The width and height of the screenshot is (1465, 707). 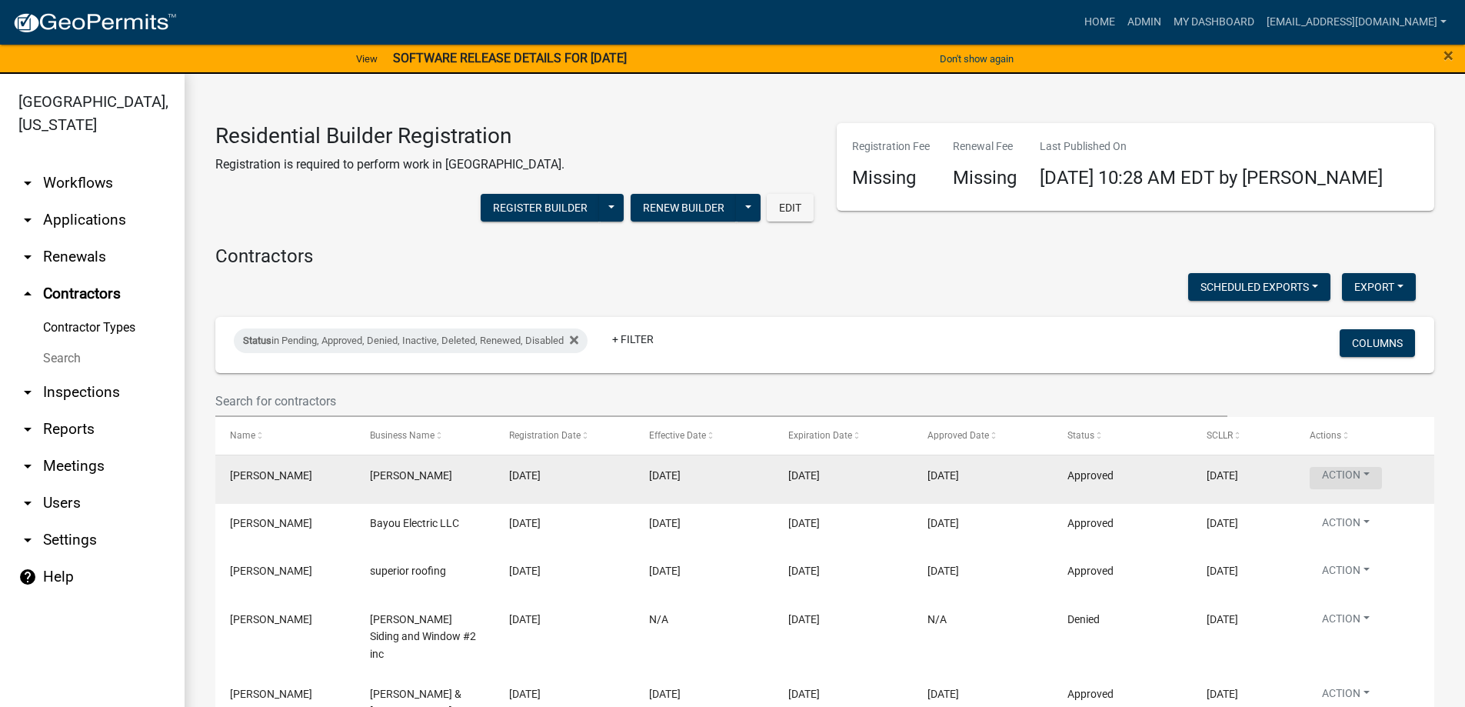 I want to click on span: Registration Date, so click(x=544, y=435).